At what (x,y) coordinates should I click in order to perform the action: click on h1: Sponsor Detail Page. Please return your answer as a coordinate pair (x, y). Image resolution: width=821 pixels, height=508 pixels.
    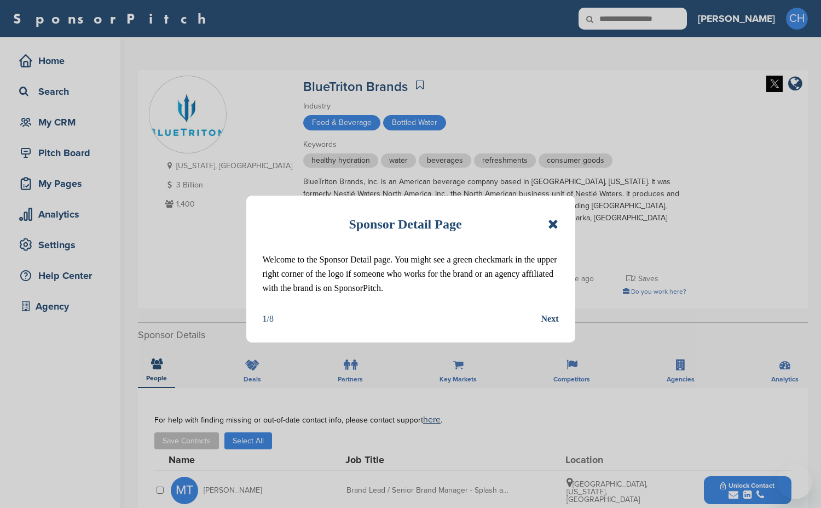
    Looking at the image, I should click on (405, 224).